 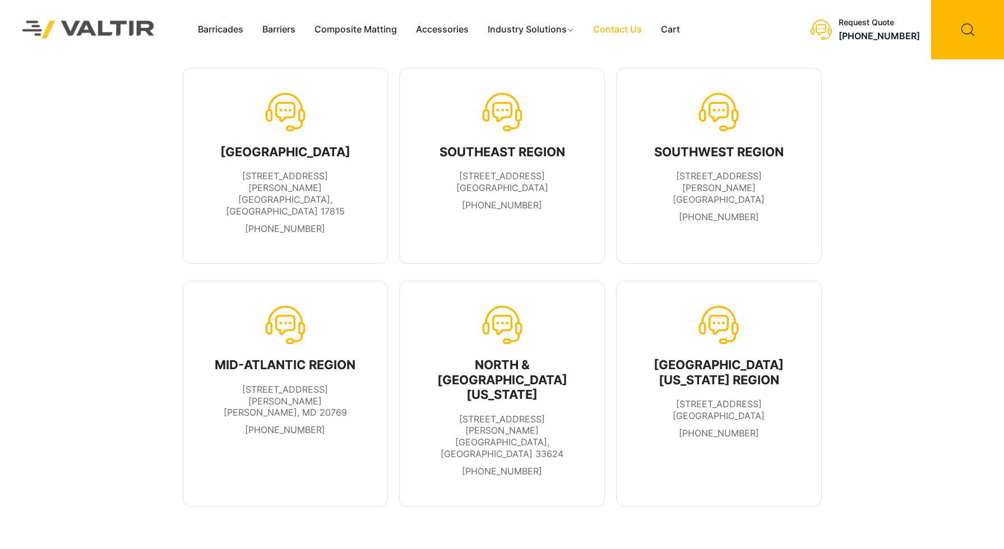 What do you see at coordinates (719, 152) in the screenshot?
I see `div: SOUTHWEST REGION` at bounding box center [719, 152].